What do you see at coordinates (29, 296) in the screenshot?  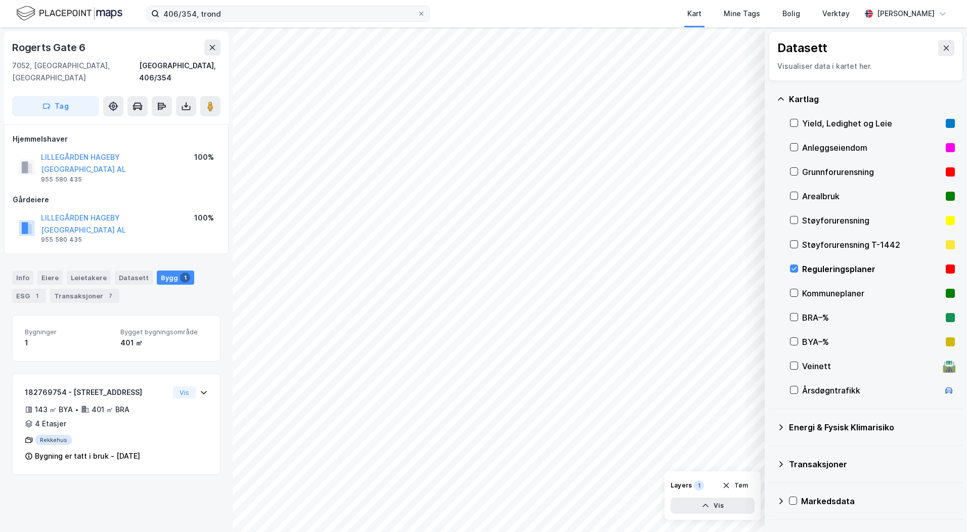 I see `div: ESG` at bounding box center [29, 296].